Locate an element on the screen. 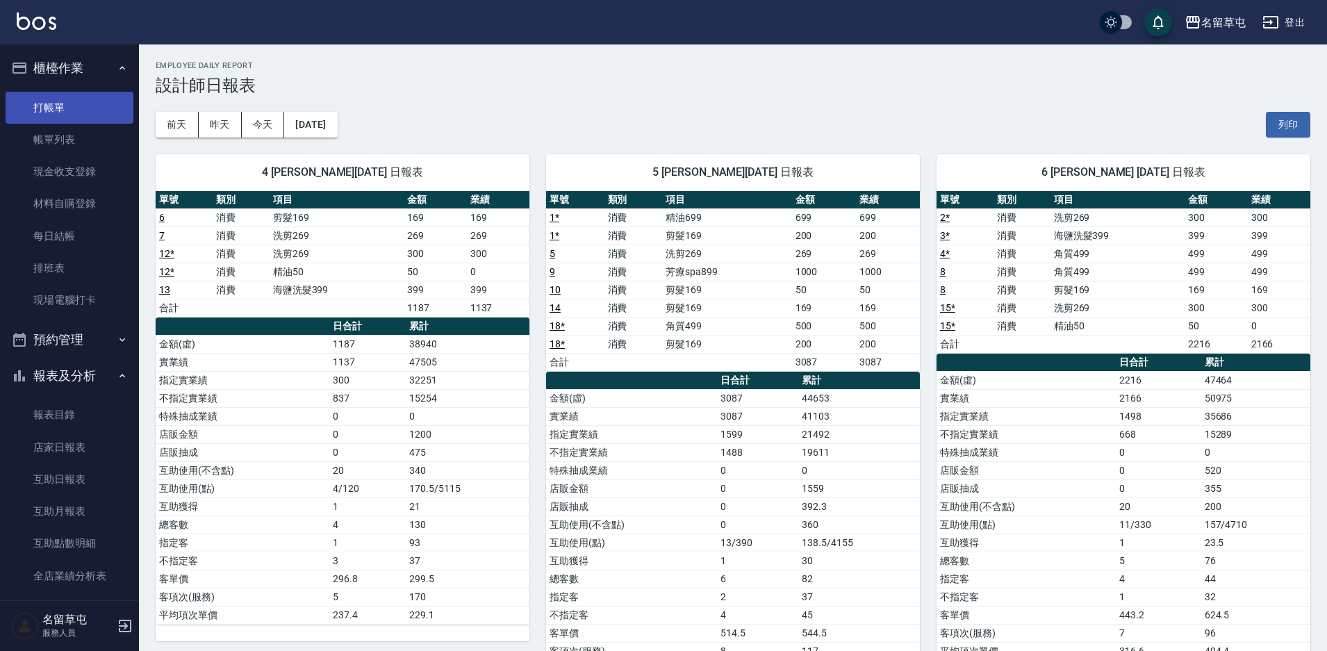 The width and height of the screenshot is (1327, 651). td: 互助使用(點) is located at coordinates (1026, 524).